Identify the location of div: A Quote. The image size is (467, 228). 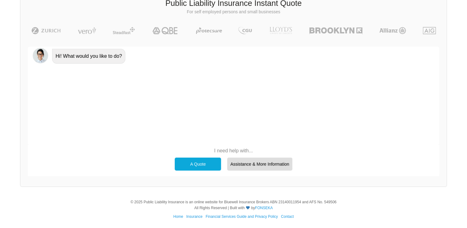
(198, 164).